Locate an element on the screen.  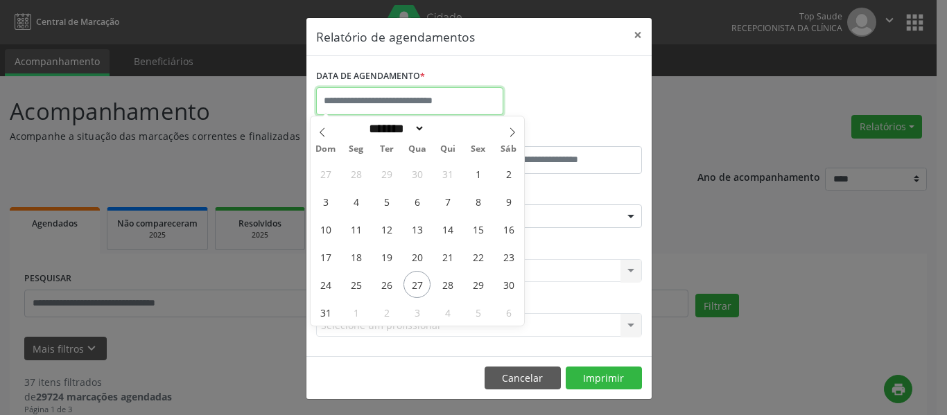
span: Setembro 6, 2025 is located at coordinates (508, 312).